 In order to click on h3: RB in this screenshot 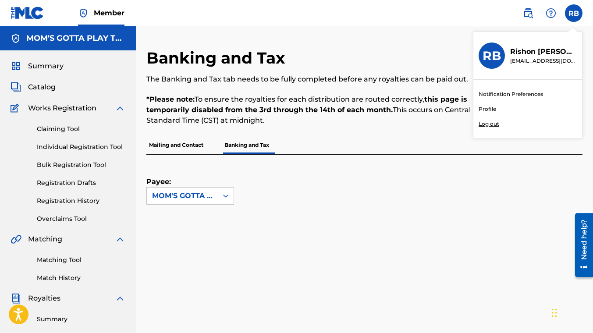, I will do `click(492, 56)`.